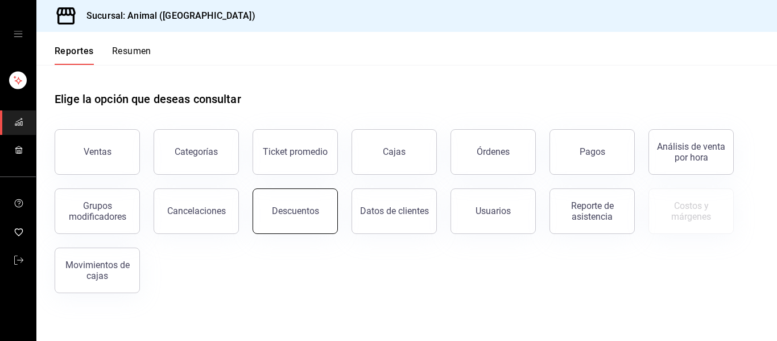 The height and width of the screenshot is (341, 777). Describe the element at coordinates (97, 152) in the screenshot. I see `button: Ventas` at that location.